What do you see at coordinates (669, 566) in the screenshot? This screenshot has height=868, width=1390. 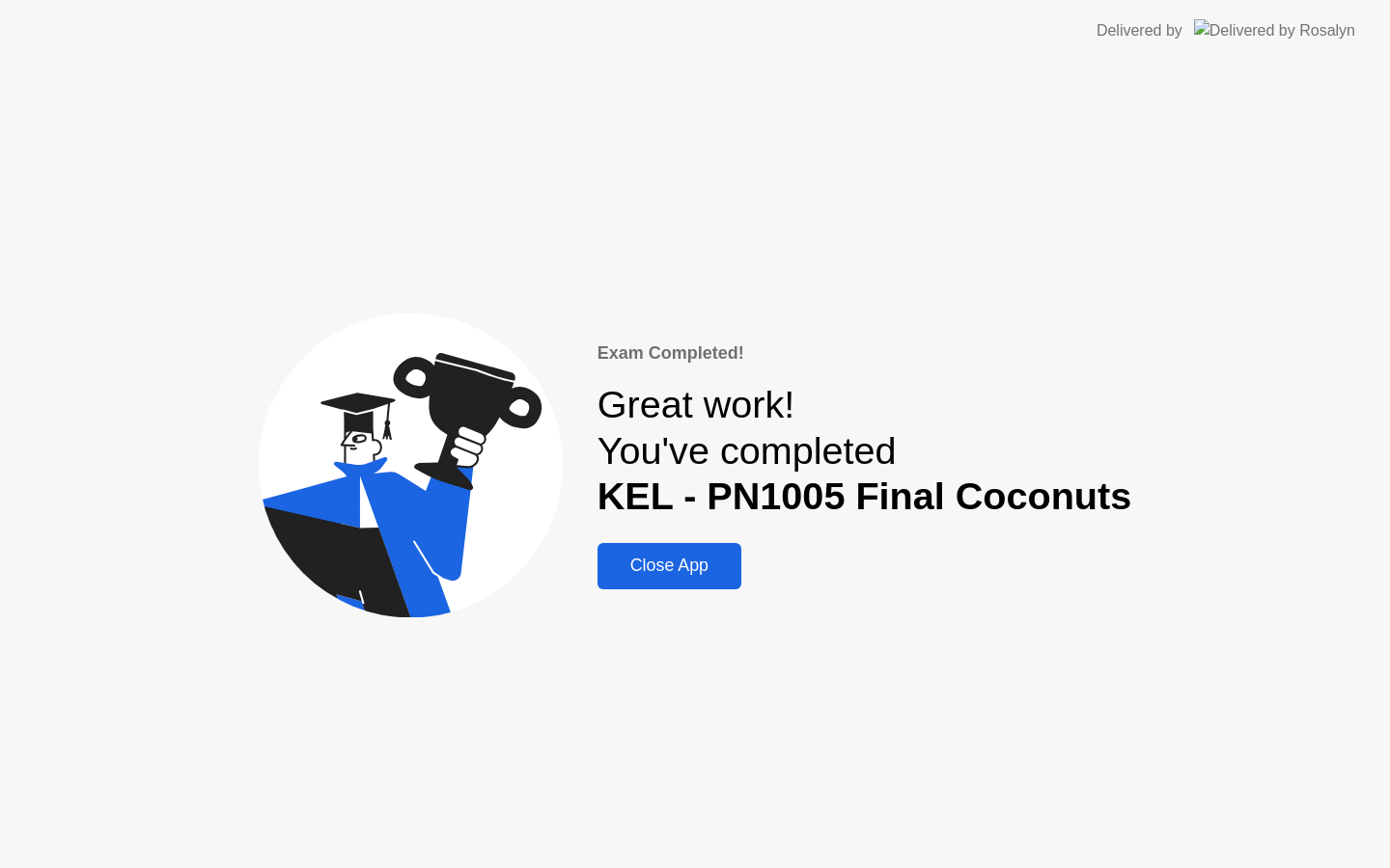 I see `button: Close App` at bounding box center [669, 566].